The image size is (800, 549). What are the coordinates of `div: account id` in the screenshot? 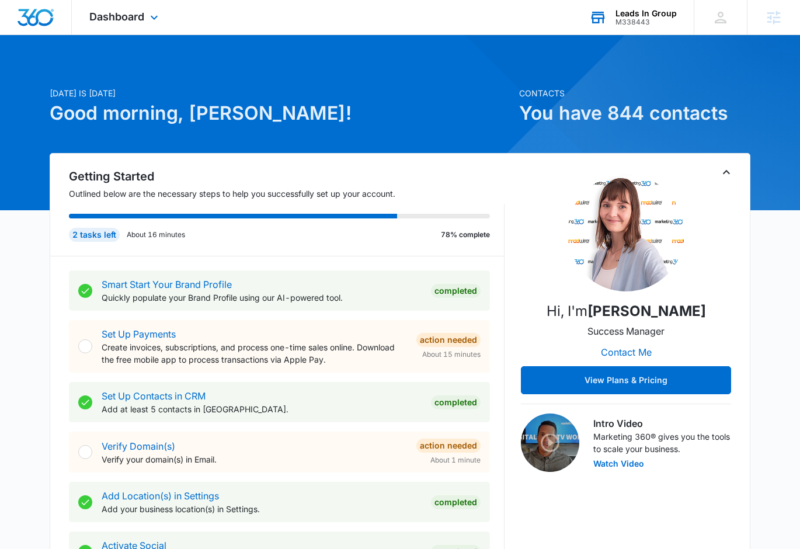 It's located at (646, 22).